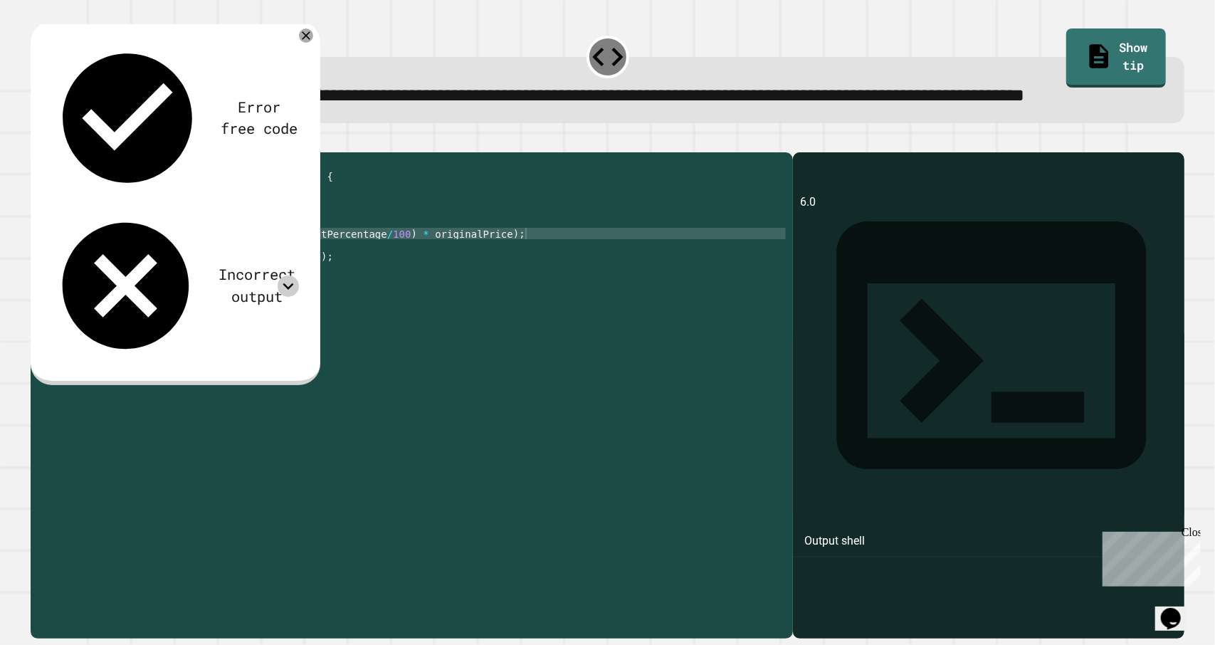  Describe the element at coordinates (52, 48) in the screenshot. I see `div: Chat with us now!Close` at that location.